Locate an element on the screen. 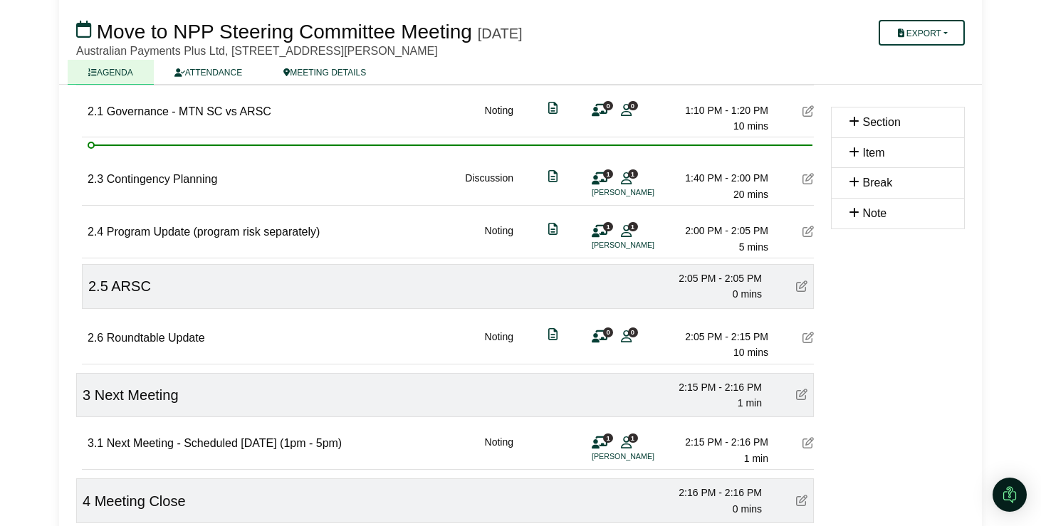  div: 2:05 PM - 2:05 PM is located at coordinates (712, 278).